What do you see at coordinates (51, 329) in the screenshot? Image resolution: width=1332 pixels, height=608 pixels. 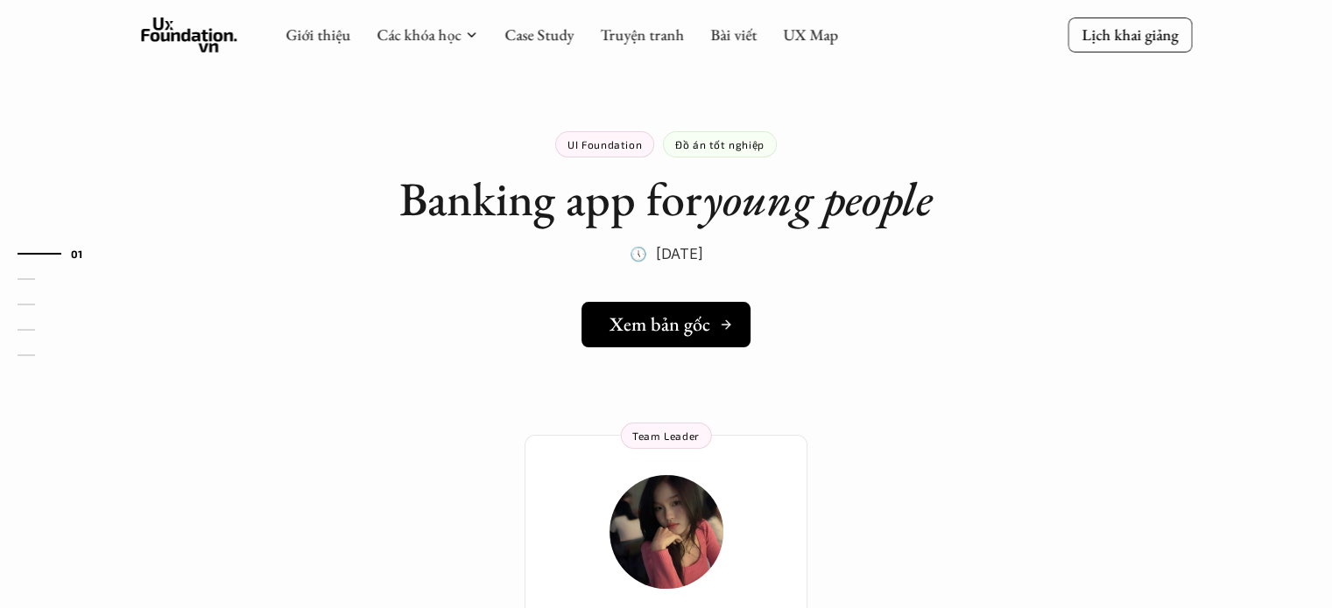 I see `strong: 04` at bounding box center [51, 329].